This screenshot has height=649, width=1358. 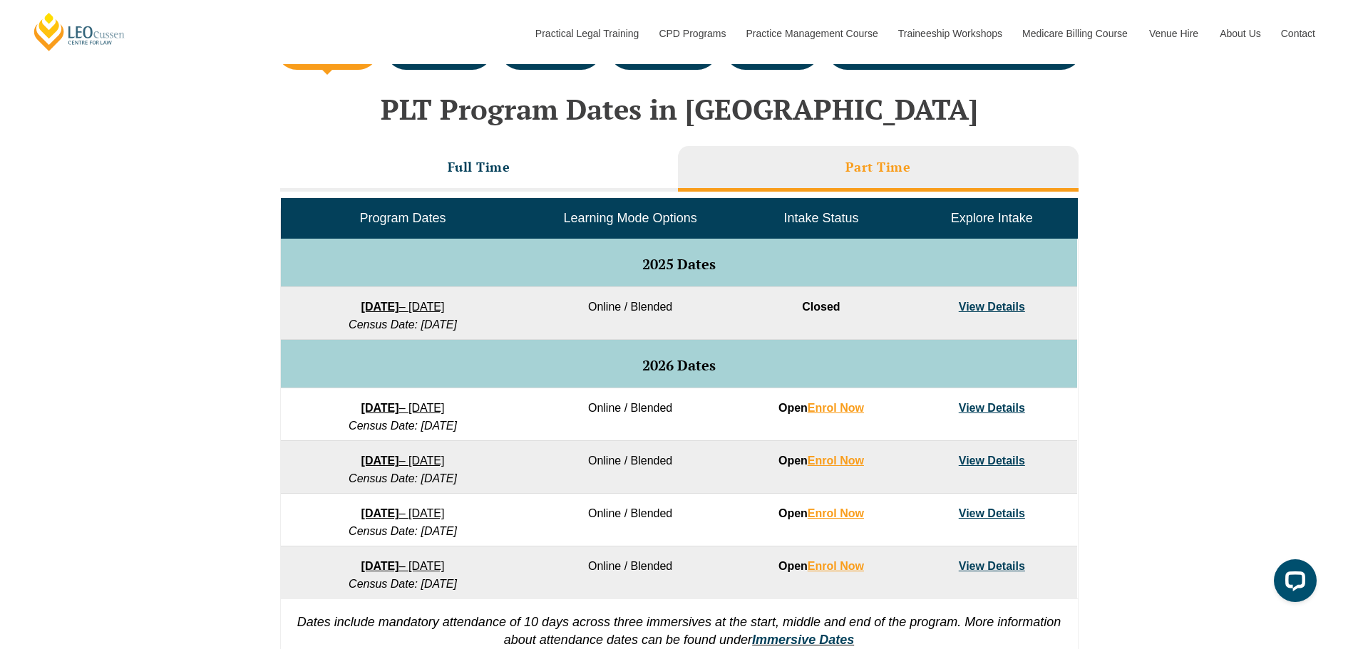 What do you see at coordinates (679, 631) in the screenshot?
I see `em: Dates include mandatory attendance of 10 days across three immersives at the start, middle and en...` at bounding box center [679, 631].